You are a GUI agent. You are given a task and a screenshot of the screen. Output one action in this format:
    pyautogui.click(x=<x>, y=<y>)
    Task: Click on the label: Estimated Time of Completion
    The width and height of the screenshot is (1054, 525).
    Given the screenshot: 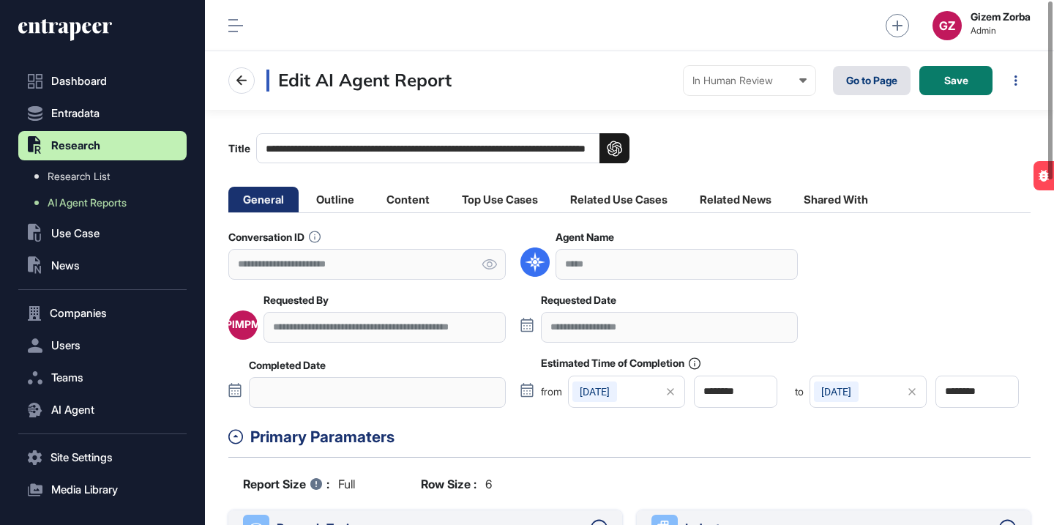 What is the action you would take?
    pyautogui.click(x=621, y=363)
    